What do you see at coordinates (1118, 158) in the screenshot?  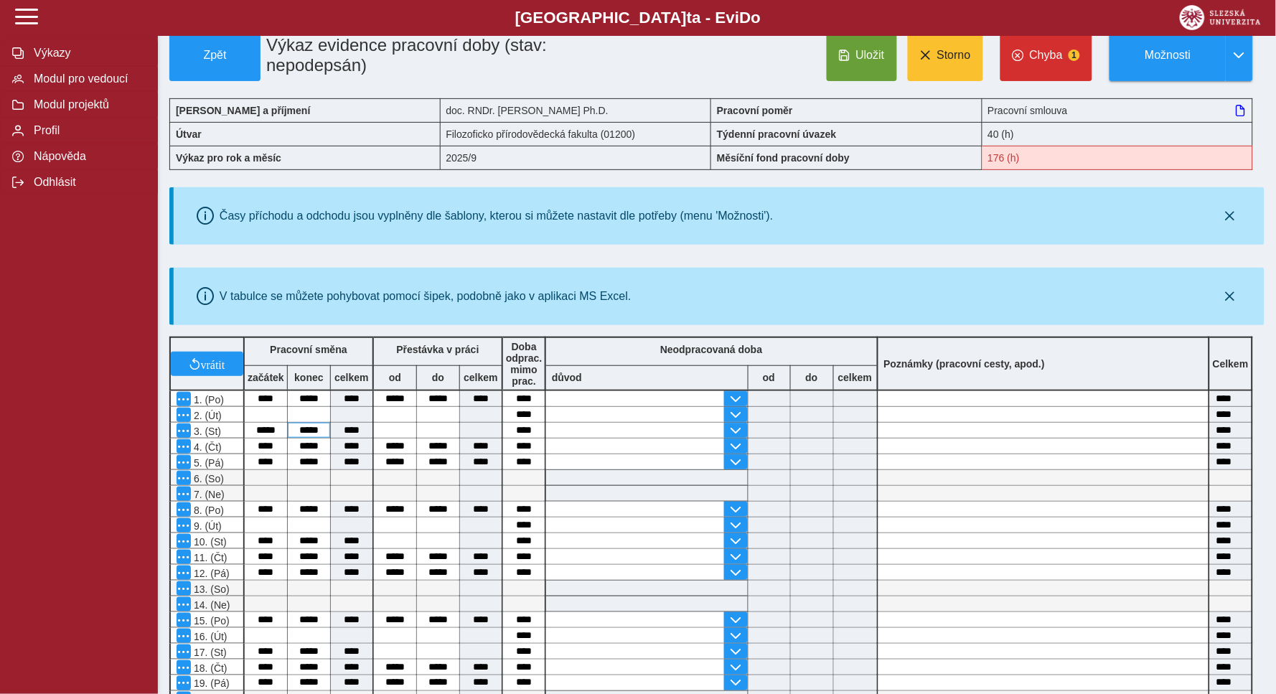 I see `div: Fond pracovní doby (176 h) a součet hodin (174:20 h) se neshodují!` at bounding box center [1118, 158].